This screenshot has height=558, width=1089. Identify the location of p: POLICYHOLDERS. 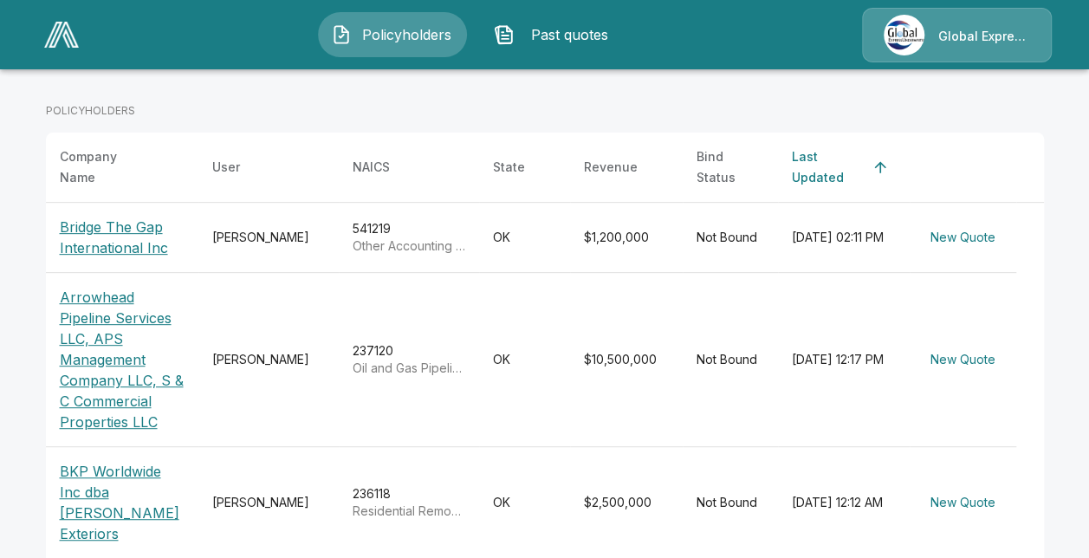
(90, 111).